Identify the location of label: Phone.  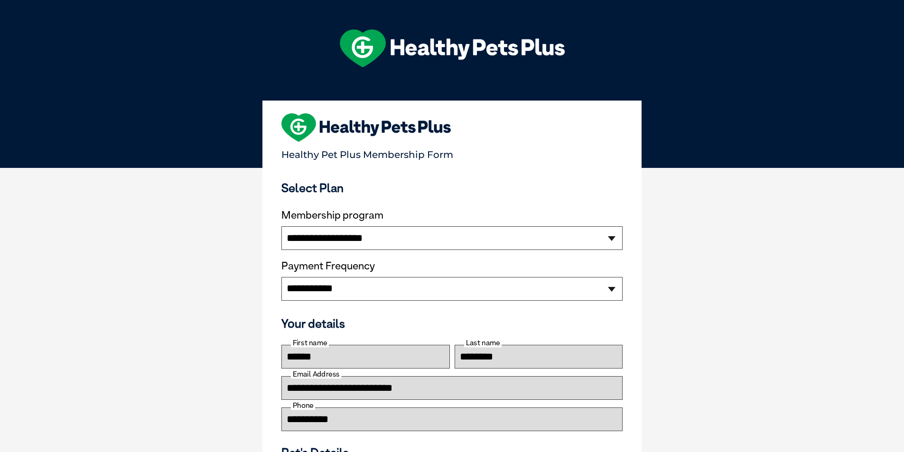
(303, 406).